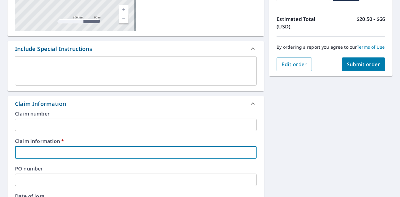  I want to click on button: Submit order, so click(364, 64).